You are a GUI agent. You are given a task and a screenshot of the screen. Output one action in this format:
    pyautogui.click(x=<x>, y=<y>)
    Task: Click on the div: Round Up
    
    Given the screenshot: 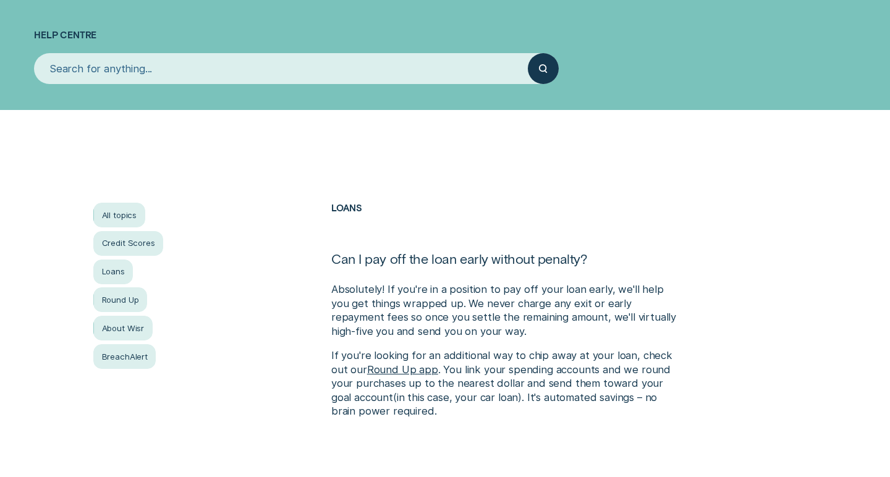 What is the action you would take?
    pyautogui.click(x=120, y=300)
    